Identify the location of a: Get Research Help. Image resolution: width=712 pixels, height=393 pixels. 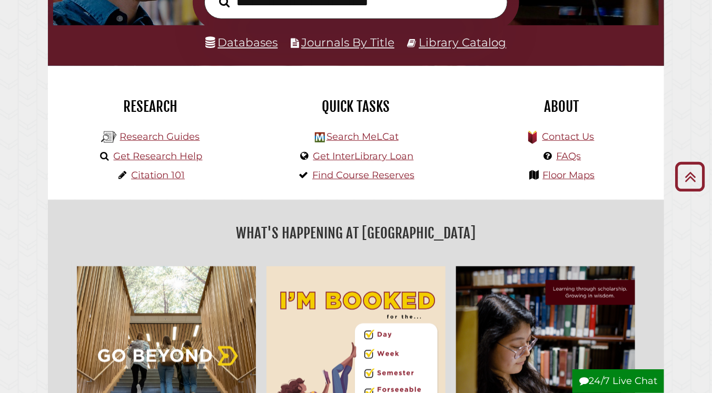
(158, 156).